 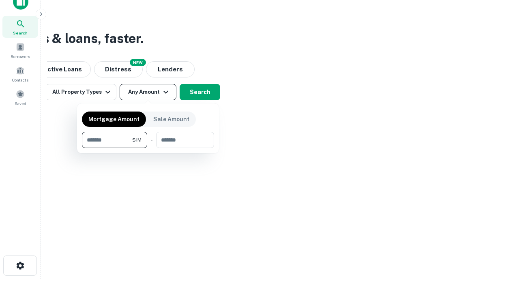 I want to click on p: Mortgage Amount, so click(x=114, y=119).